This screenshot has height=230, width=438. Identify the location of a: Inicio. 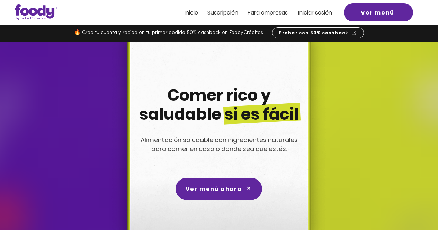
(191, 12).